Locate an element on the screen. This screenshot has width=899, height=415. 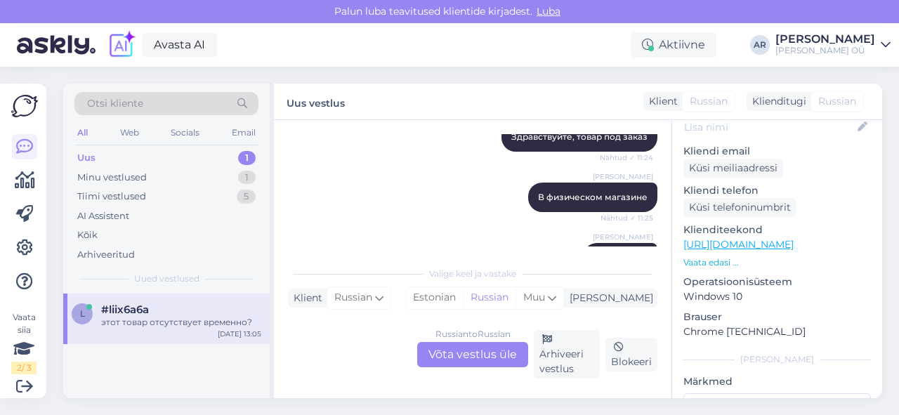
div: 2 / 3 is located at coordinates (24, 368).